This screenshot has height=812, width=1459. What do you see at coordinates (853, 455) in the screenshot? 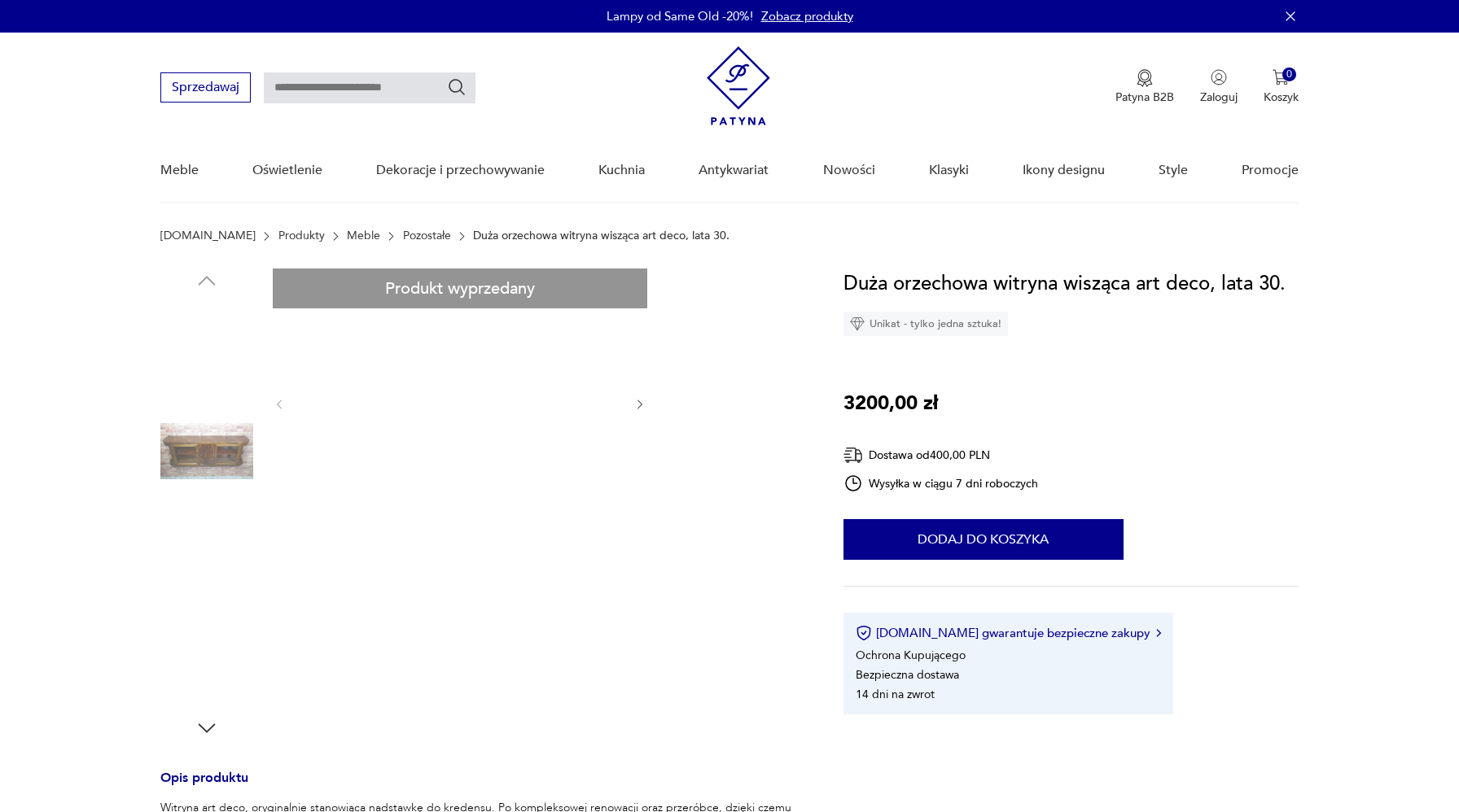
I see `img: Ikona dostawy` at bounding box center [853, 455].